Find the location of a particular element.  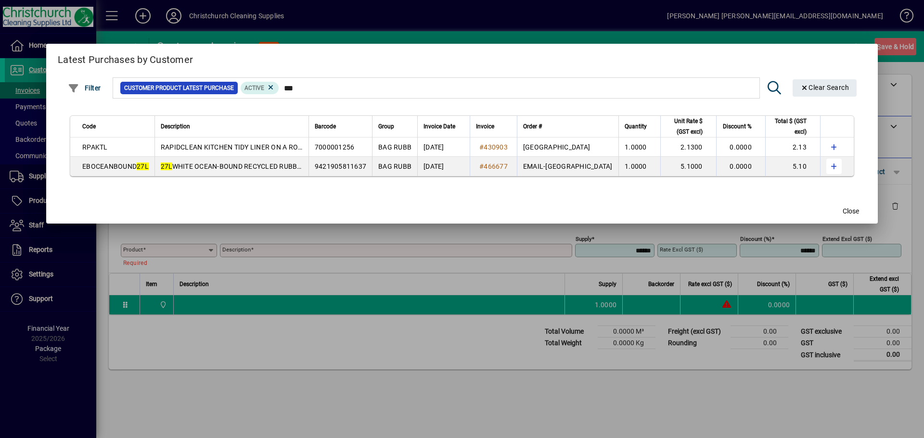

span: Invoice Date is located at coordinates (439, 127).